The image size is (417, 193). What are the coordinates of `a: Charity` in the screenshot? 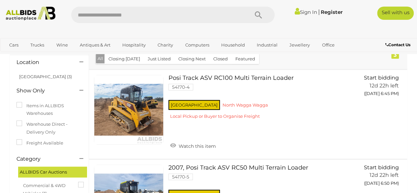 It's located at (165, 45).